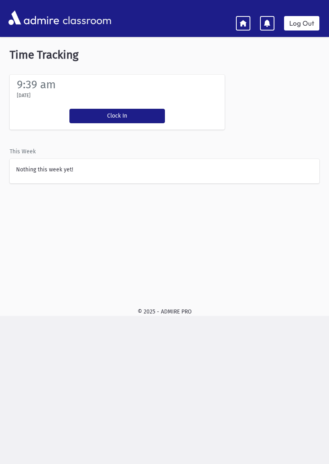 The width and height of the screenshot is (329, 464). What do you see at coordinates (23, 151) in the screenshot?
I see `label: This Week` at bounding box center [23, 151].